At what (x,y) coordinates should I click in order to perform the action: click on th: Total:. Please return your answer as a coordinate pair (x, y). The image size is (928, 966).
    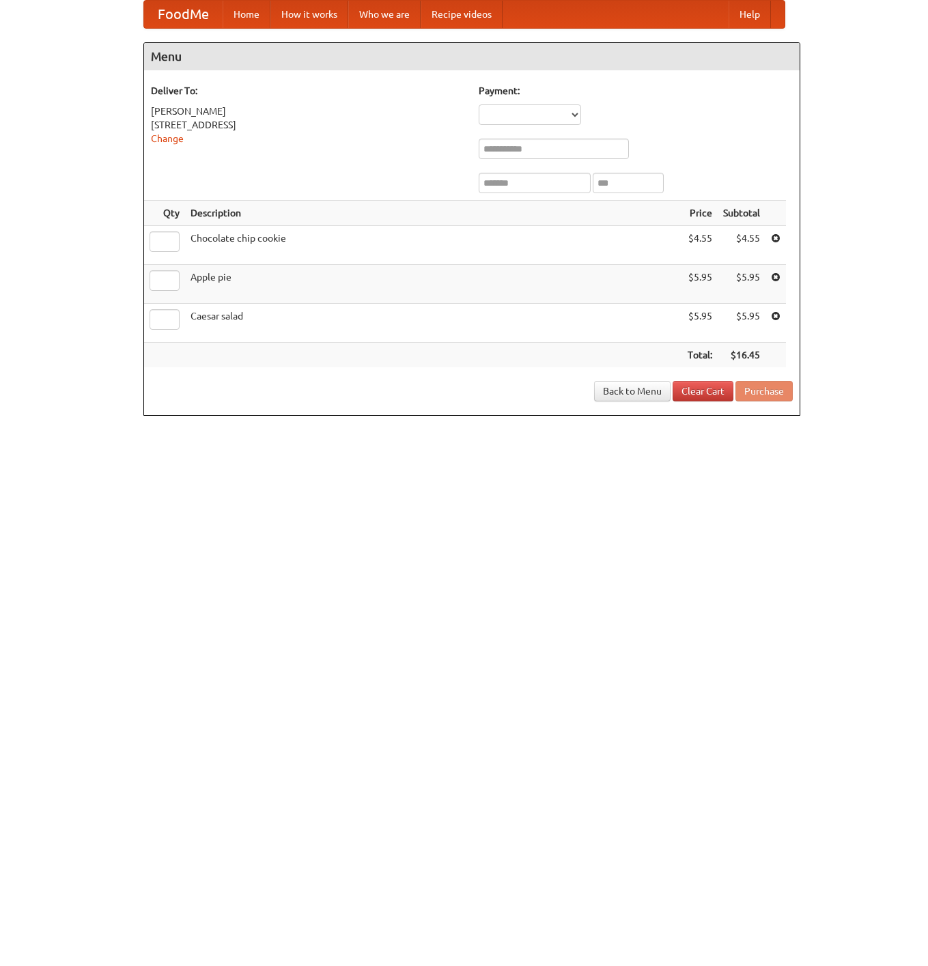
    Looking at the image, I should click on (700, 355).